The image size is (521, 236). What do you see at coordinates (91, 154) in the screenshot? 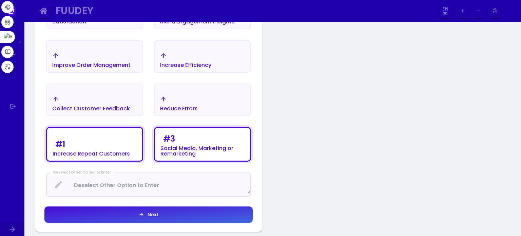
I see `div: Increase Repeat Customers` at bounding box center [91, 154].